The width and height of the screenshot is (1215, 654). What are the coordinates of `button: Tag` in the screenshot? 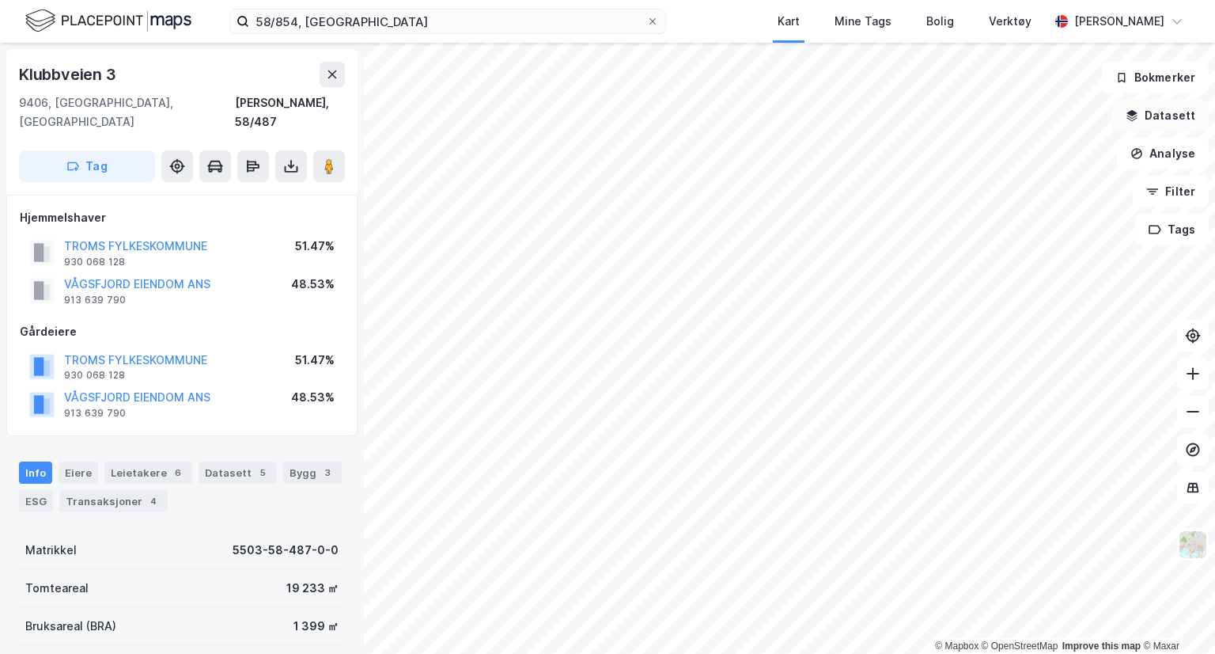 It's located at (87, 166).